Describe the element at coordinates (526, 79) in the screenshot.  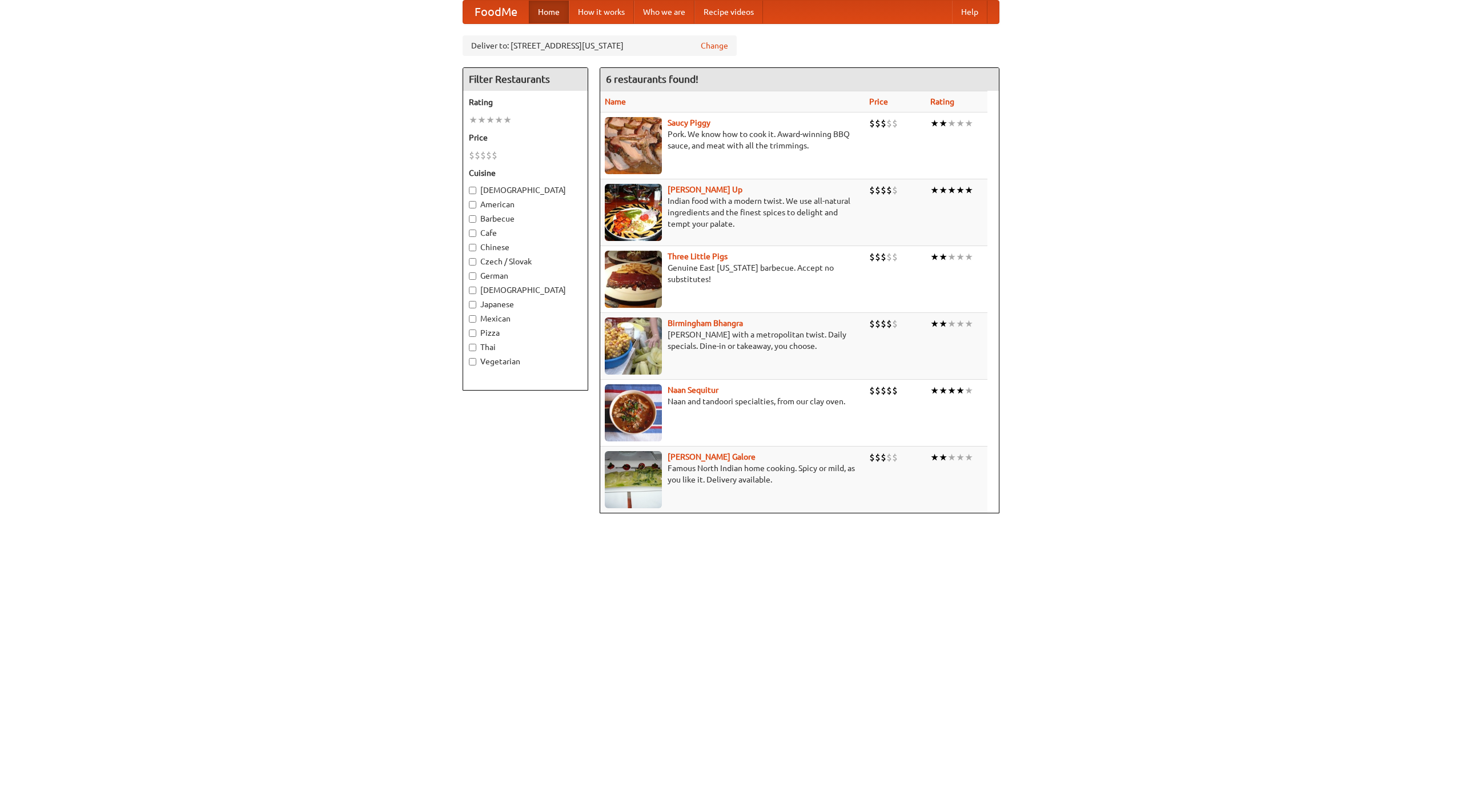
I see `h4: Filter Restaurants` at that location.